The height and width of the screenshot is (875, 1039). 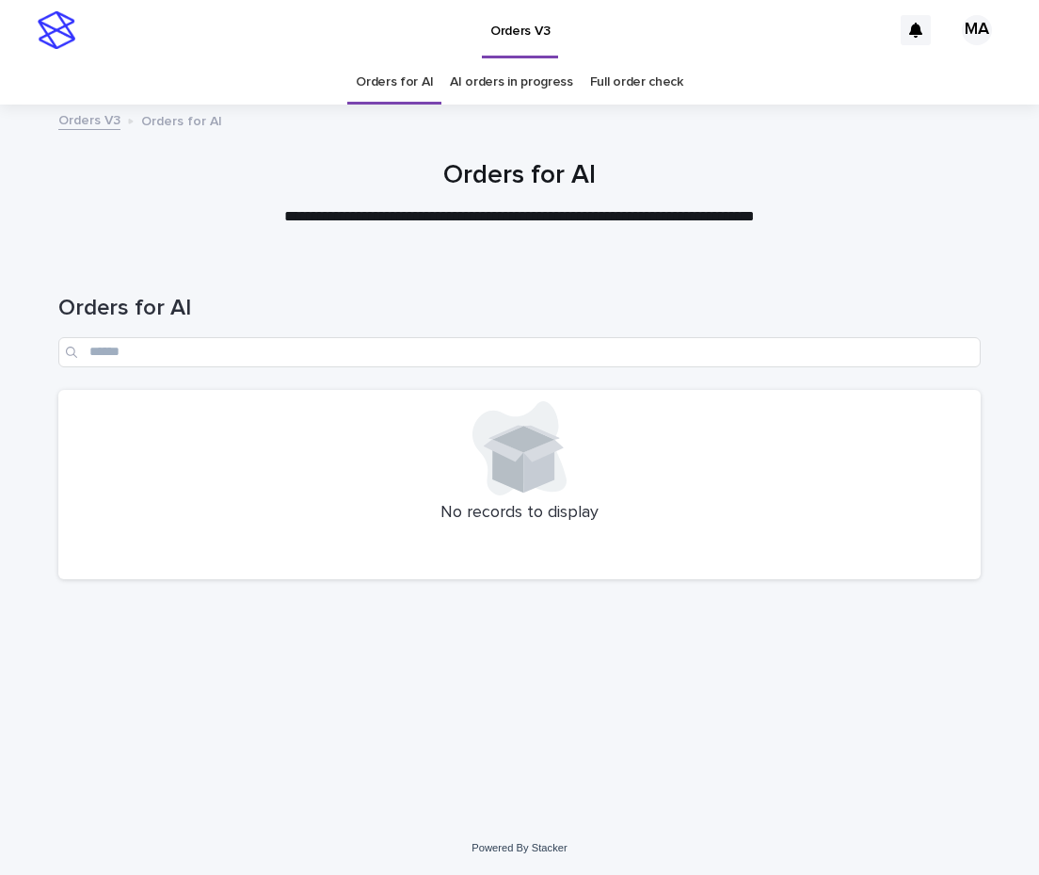 What do you see at coordinates (56, 30) in the screenshot?
I see `img: stacker-logo-s-only.png` at bounding box center [56, 30].